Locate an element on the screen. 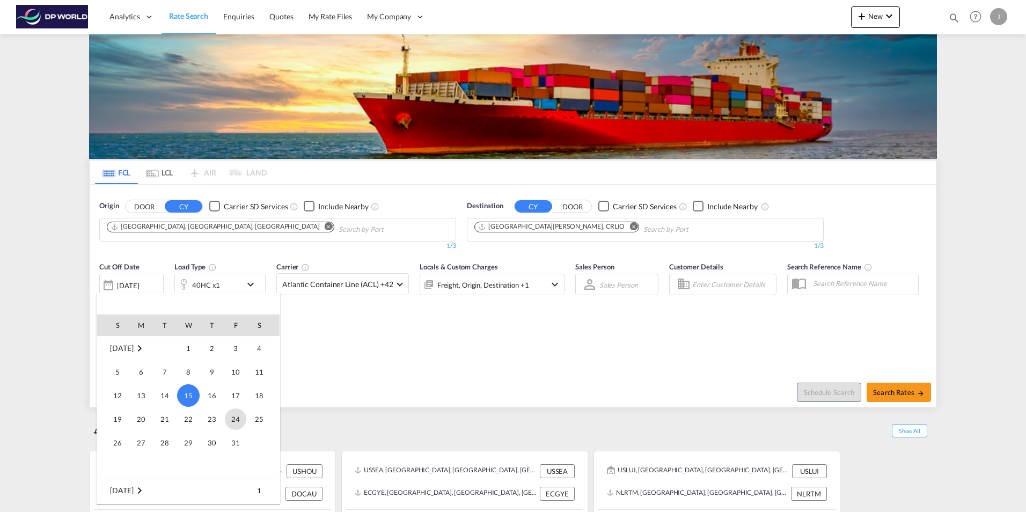 The height and width of the screenshot is (512, 1026). span: 13 is located at coordinates (141, 395).